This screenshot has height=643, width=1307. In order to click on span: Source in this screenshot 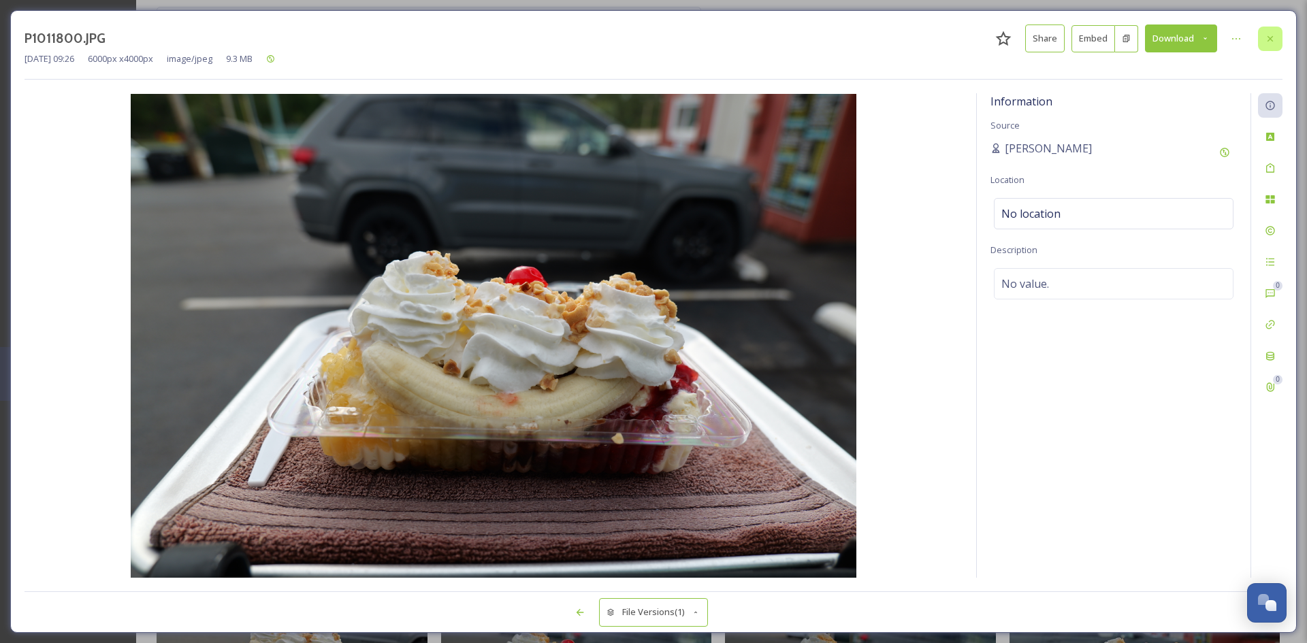, I will do `click(1005, 125)`.